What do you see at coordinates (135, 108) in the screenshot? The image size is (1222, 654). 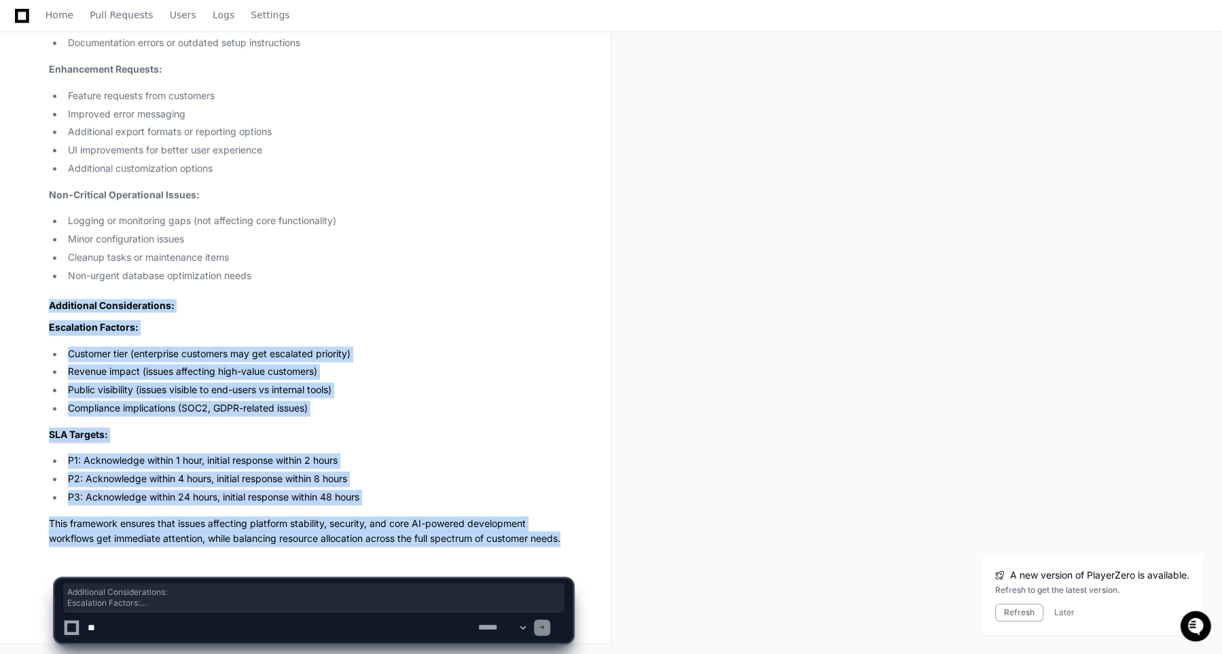 I see `div: Start new chat` at bounding box center [135, 108].